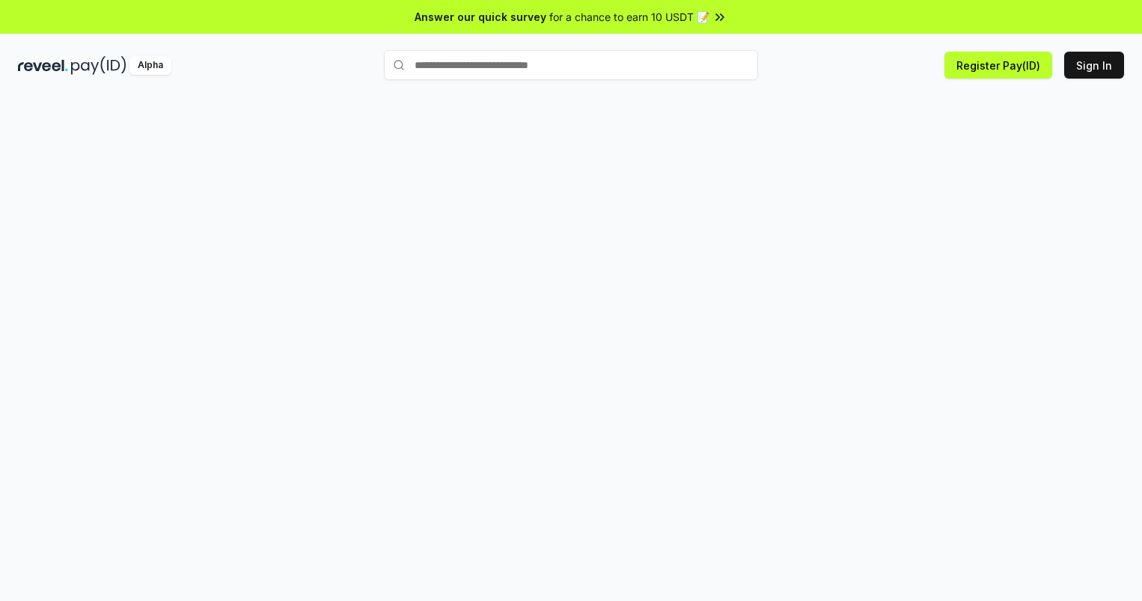 Image resolution: width=1142 pixels, height=601 pixels. What do you see at coordinates (480, 16) in the screenshot?
I see `span: Answer our quick survey` at bounding box center [480, 16].